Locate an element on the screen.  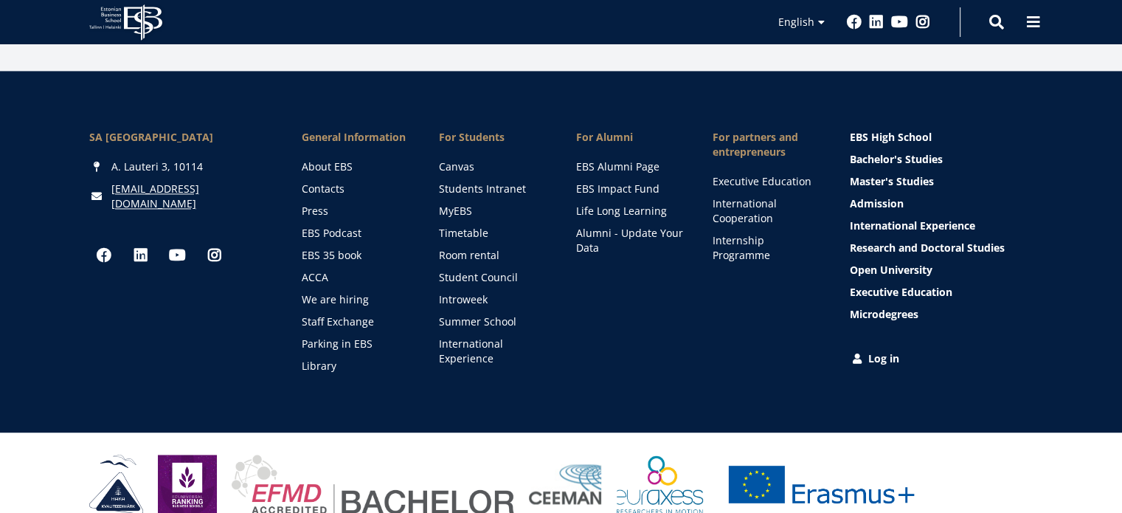
a: Student Council is located at coordinates (493, 277).